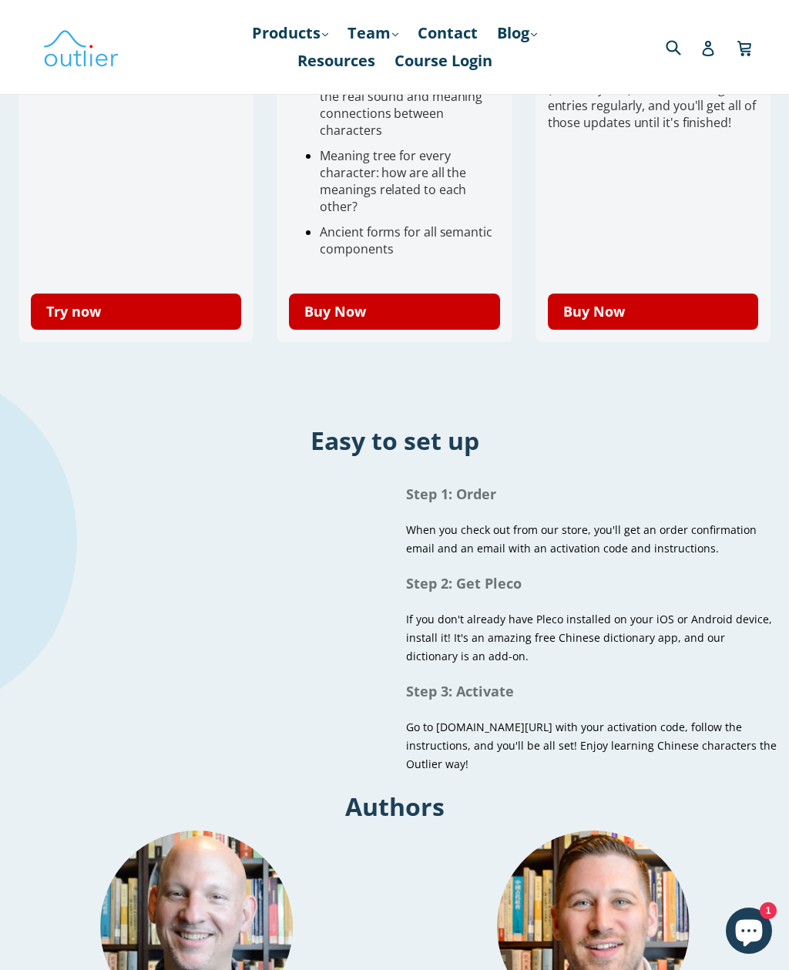 The height and width of the screenshot is (970, 789). I want to click on h1: Step 3: Activate, so click(591, 691).